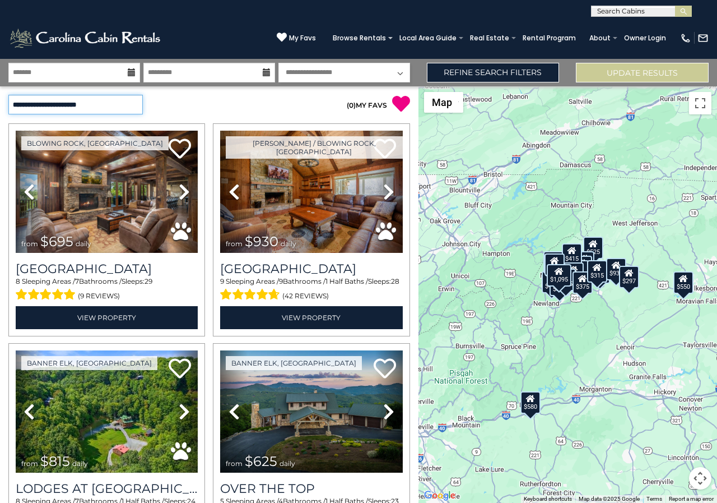 This screenshot has width=717, height=503. Describe the element at coordinates (311, 488) in the screenshot. I see `h3: Over The Top` at that location.